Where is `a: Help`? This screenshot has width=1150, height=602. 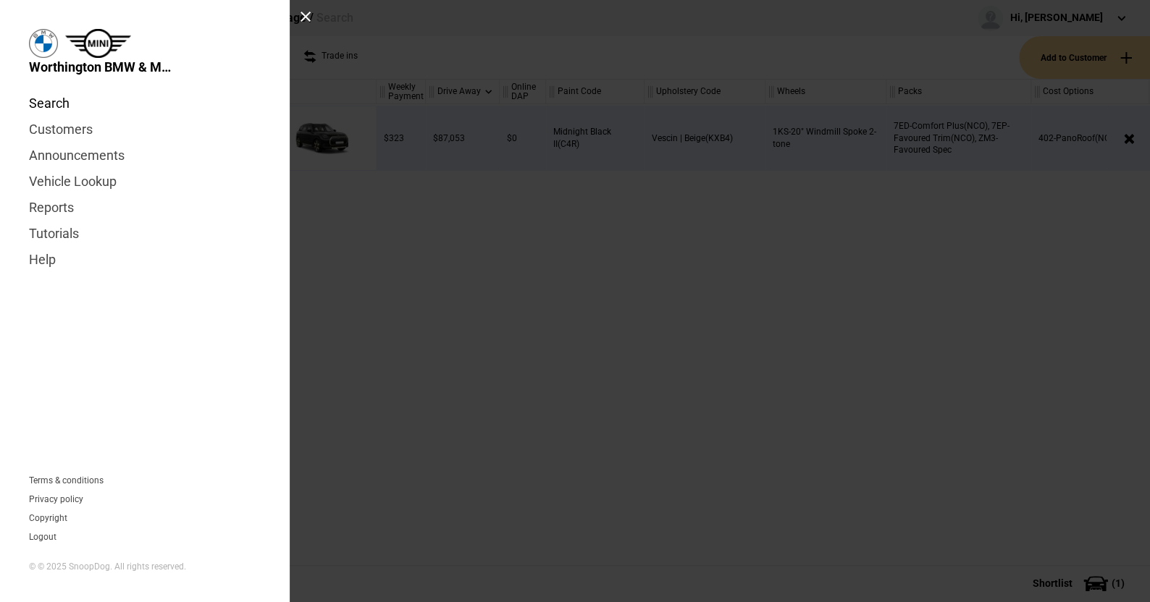
a: Help is located at coordinates (145, 260).